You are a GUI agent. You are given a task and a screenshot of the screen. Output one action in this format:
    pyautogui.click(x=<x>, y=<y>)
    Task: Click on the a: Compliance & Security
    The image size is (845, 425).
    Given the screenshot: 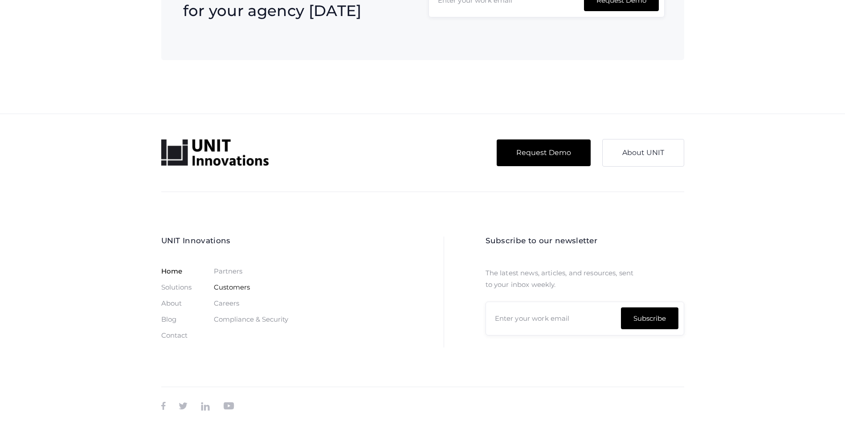 What is the action you would take?
    pyautogui.click(x=251, y=319)
    